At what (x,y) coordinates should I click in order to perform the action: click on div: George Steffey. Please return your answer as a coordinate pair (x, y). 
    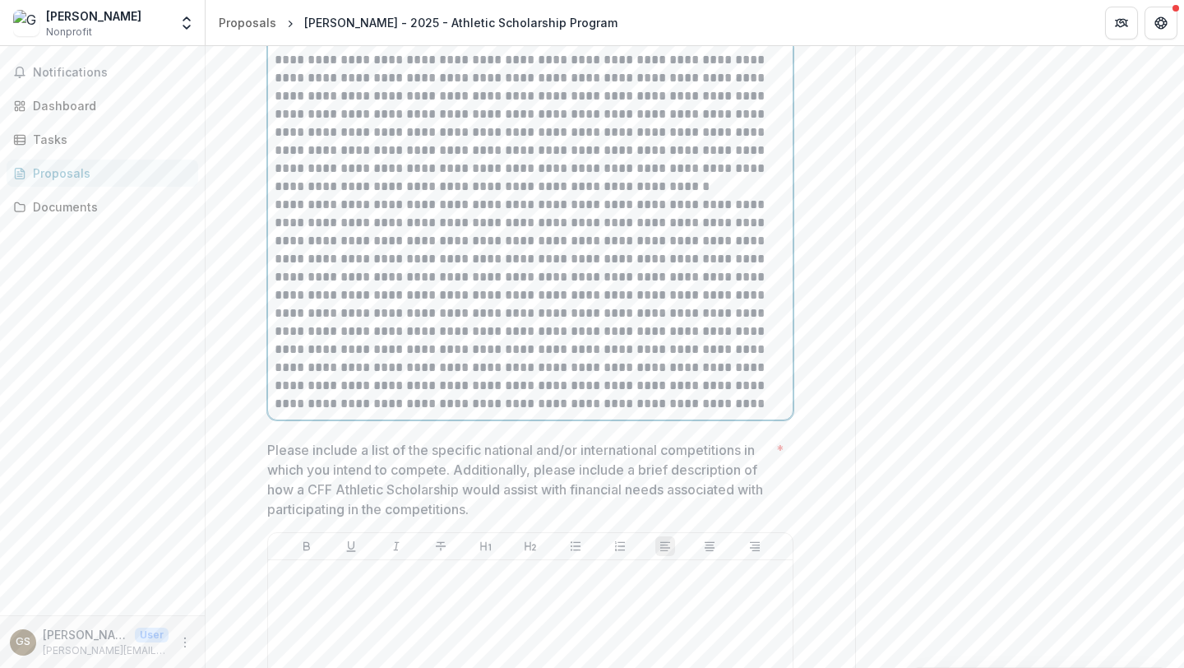
    Looking at the image, I should click on (23, 641).